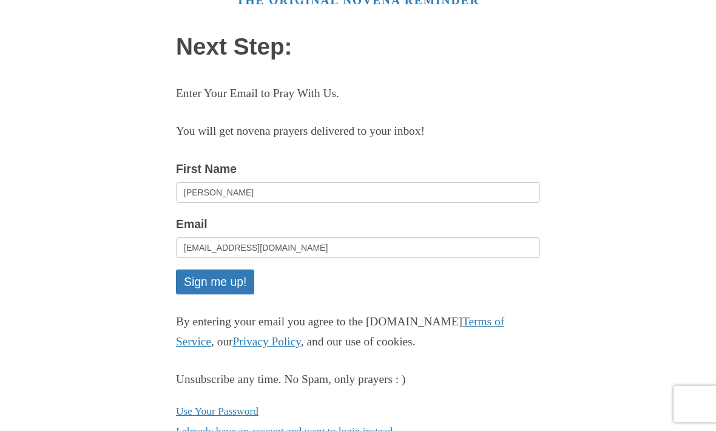 This screenshot has height=431, width=716. Describe the element at coordinates (358, 380) in the screenshot. I see `div: Unsubscribe any time. No Spam, only prayers : )` at that location.